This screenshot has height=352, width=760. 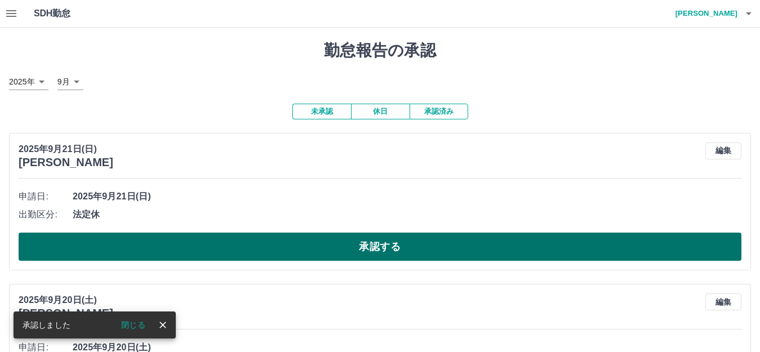 What do you see at coordinates (380, 51) in the screenshot?
I see `h1: 勤怠報告の承認` at bounding box center [380, 51].